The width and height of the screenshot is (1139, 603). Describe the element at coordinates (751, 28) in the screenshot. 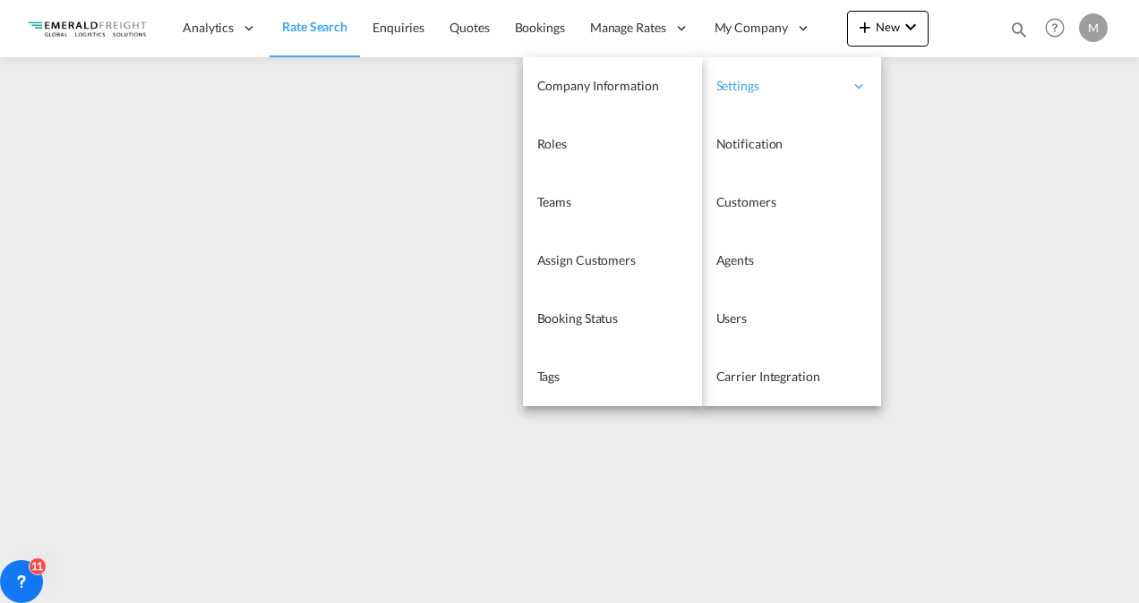

I see `span: My Company` at that location.